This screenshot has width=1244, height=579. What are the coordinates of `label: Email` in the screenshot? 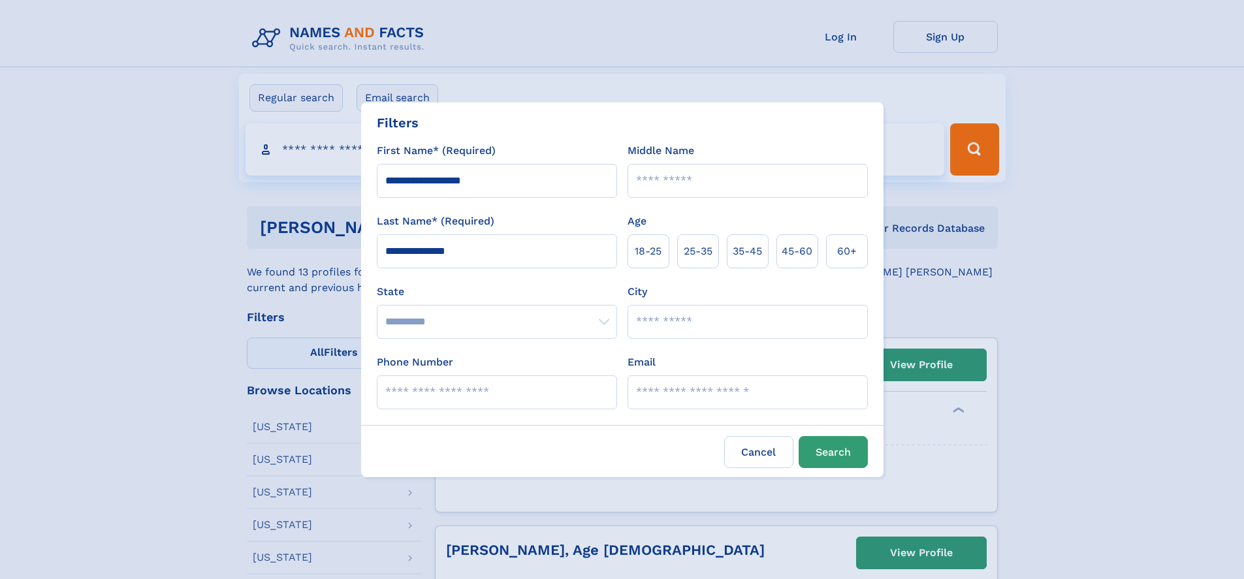 It's located at (641, 362).